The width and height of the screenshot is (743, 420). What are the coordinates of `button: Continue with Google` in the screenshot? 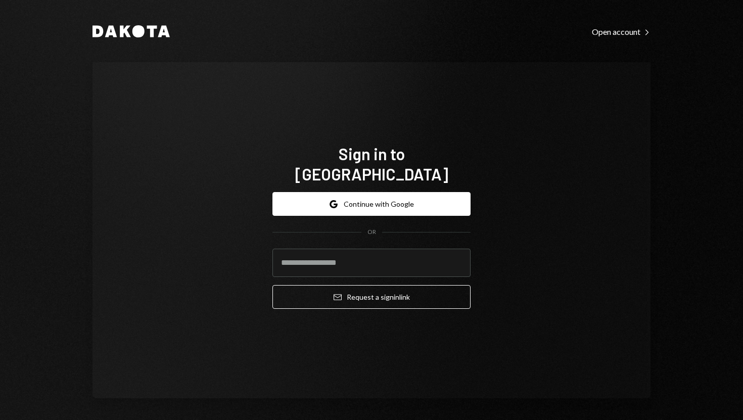 It's located at (372, 204).